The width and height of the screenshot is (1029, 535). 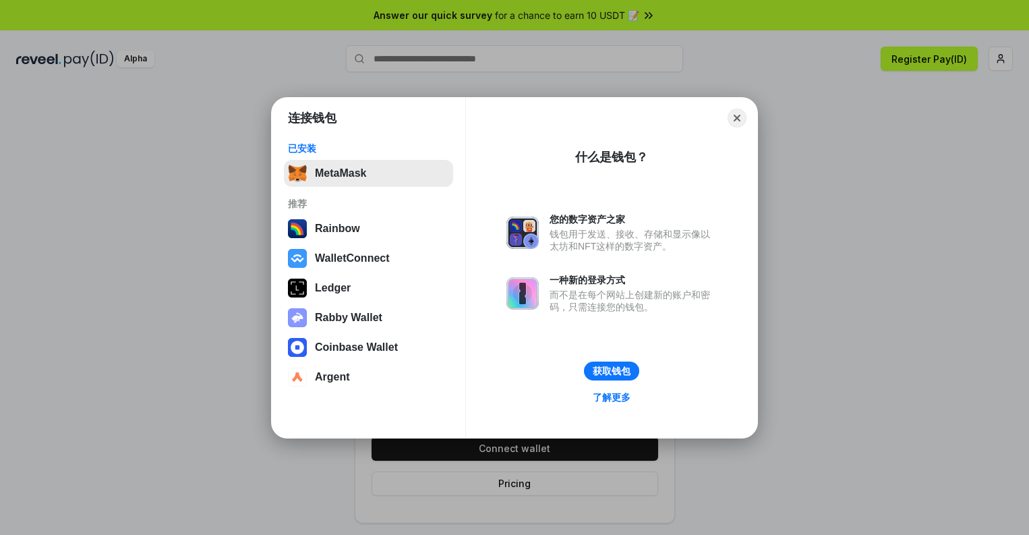 I want to click on div: MetaMask, so click(x=341, y=173).